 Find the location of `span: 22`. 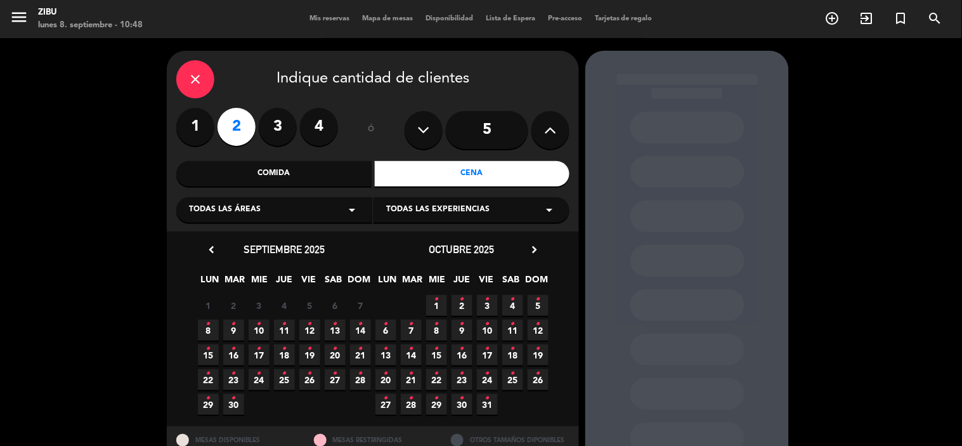

span: 22 is located at coordinates (436, 379).